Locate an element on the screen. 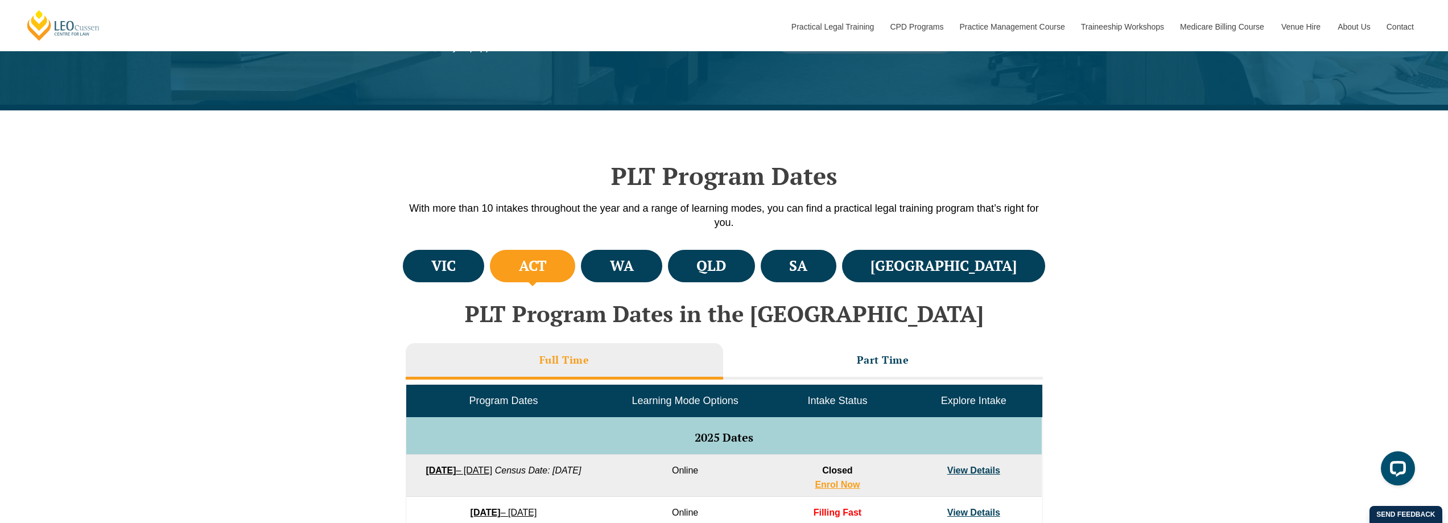 The width and height of the screenshot is (1448, 523). span: Learning Mode Options is located at coordinates (685, 401).